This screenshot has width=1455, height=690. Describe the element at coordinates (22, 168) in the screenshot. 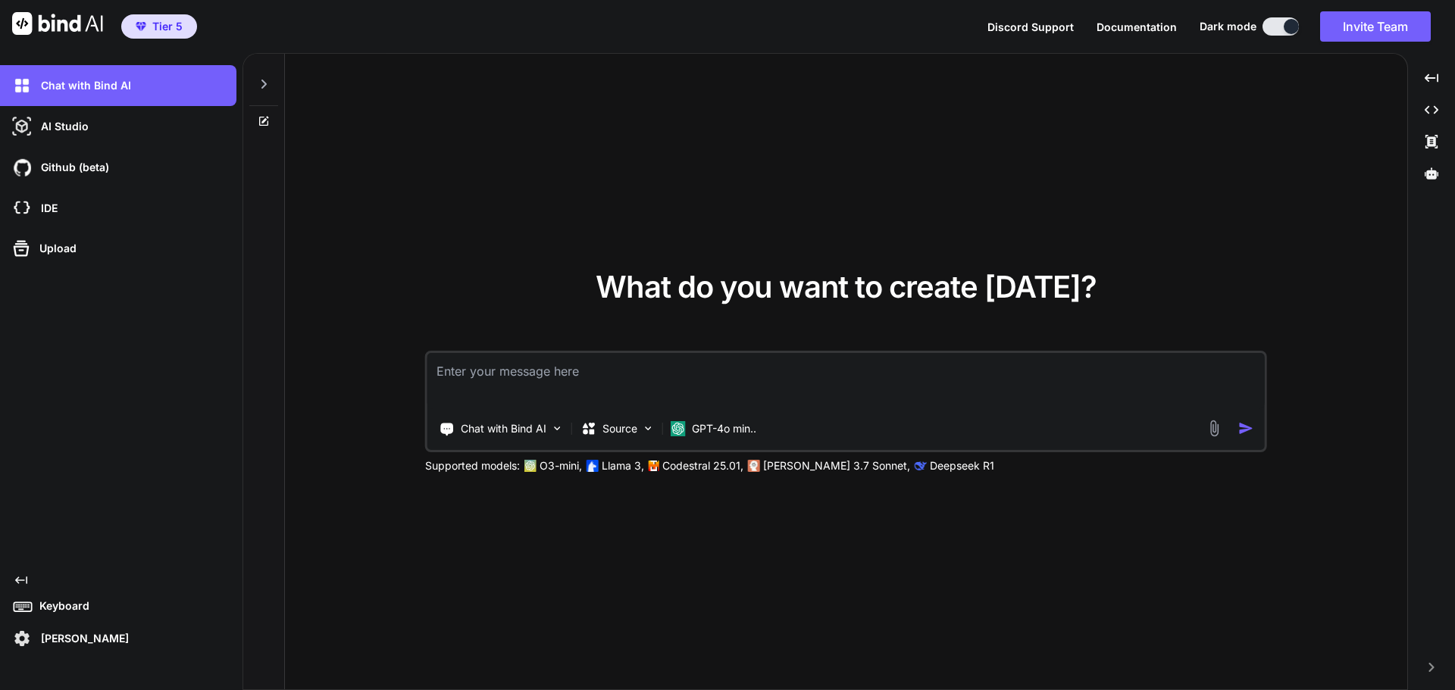

I see `img: githubDark` at that location.